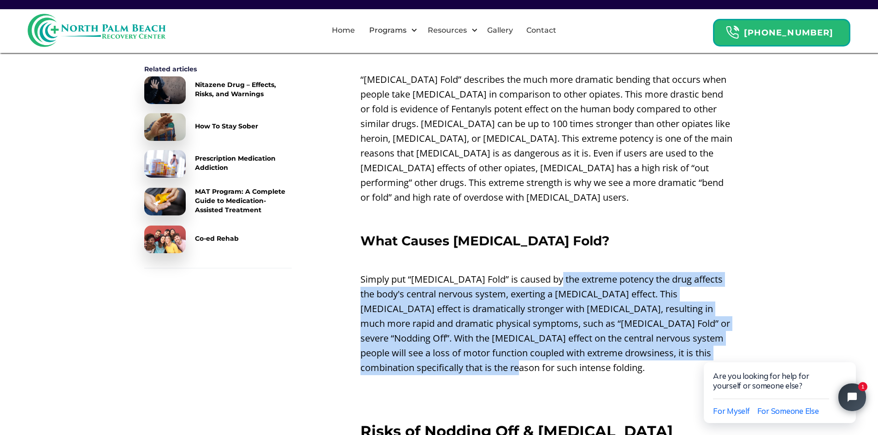 The image size is (878, 435). I want to click on a: Nitazene Drug – Effects, Risks, and Warnings, so click(218, 90).